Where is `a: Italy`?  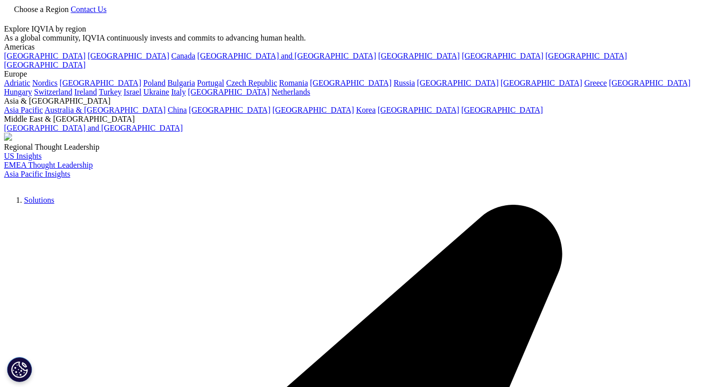
a: Italy is located at coordinates (178, 92).